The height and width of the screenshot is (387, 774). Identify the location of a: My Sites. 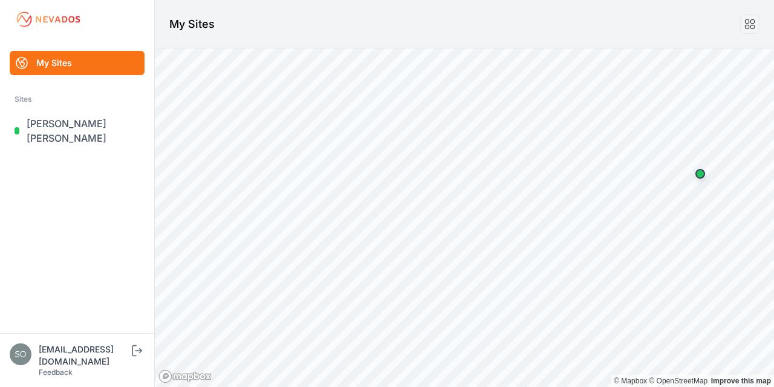
(77, 63).